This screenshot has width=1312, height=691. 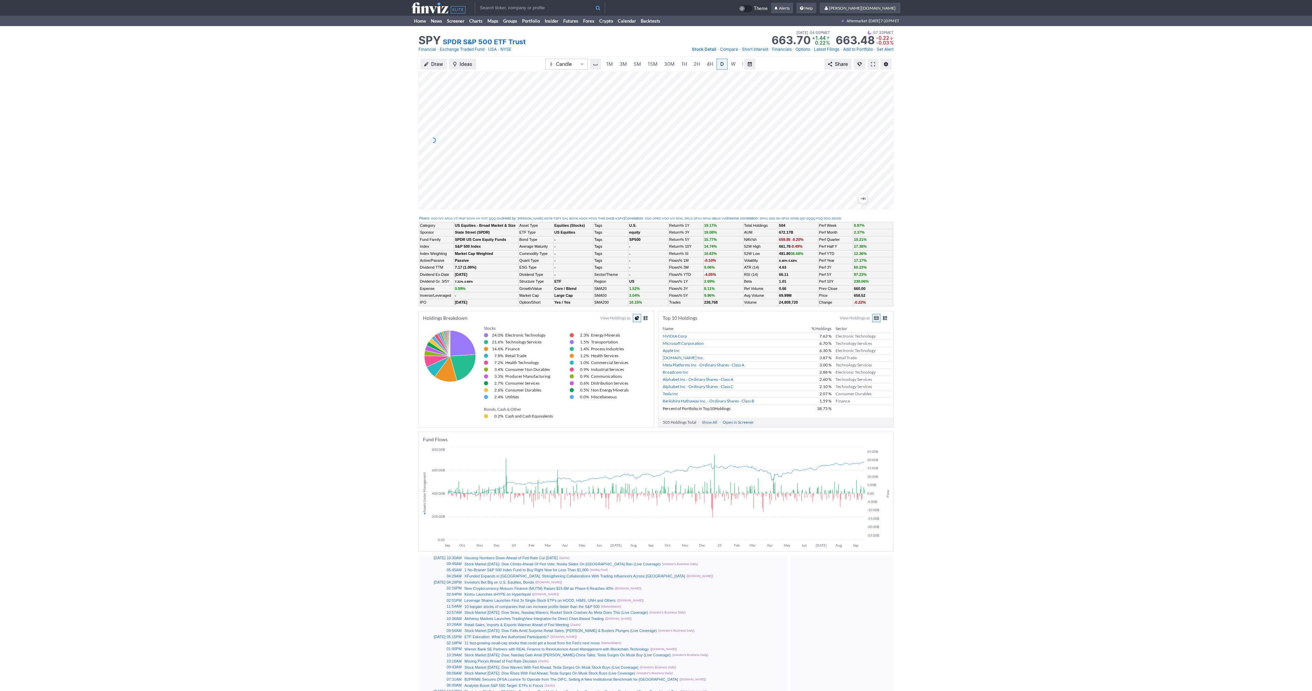 I want to click on a: 11 fast-growing small-cap stocks that could get a boost from the Fed's next move, so click(x=532, y=643).